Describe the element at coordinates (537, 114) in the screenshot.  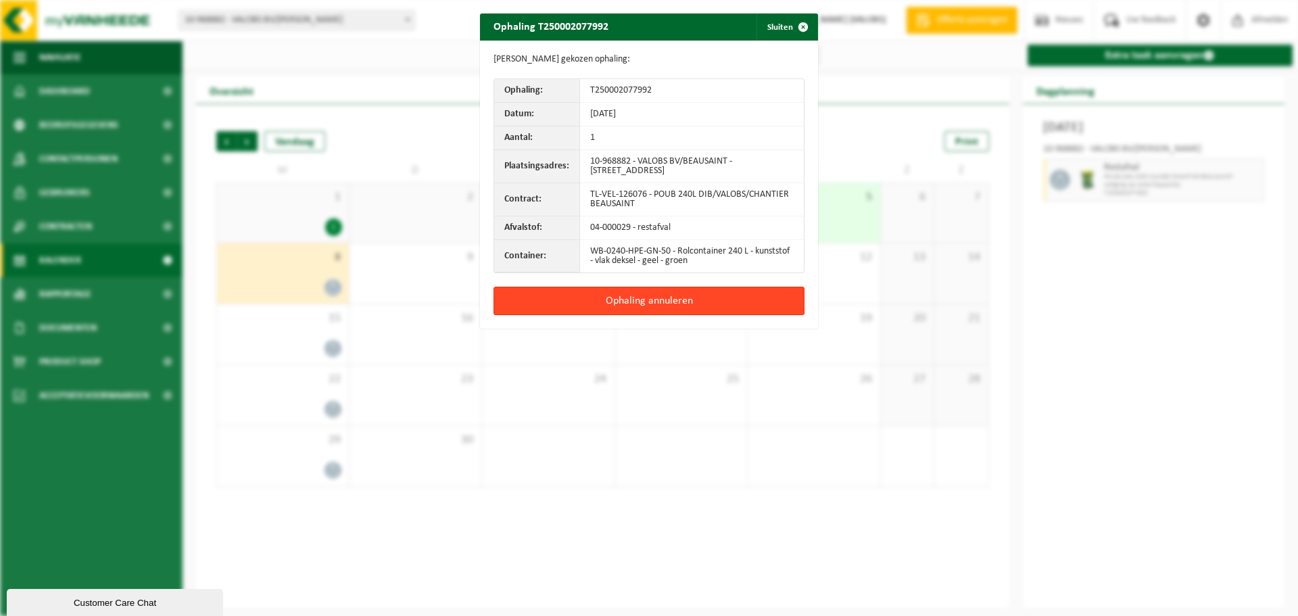
I see `th: Datum:` at that location.